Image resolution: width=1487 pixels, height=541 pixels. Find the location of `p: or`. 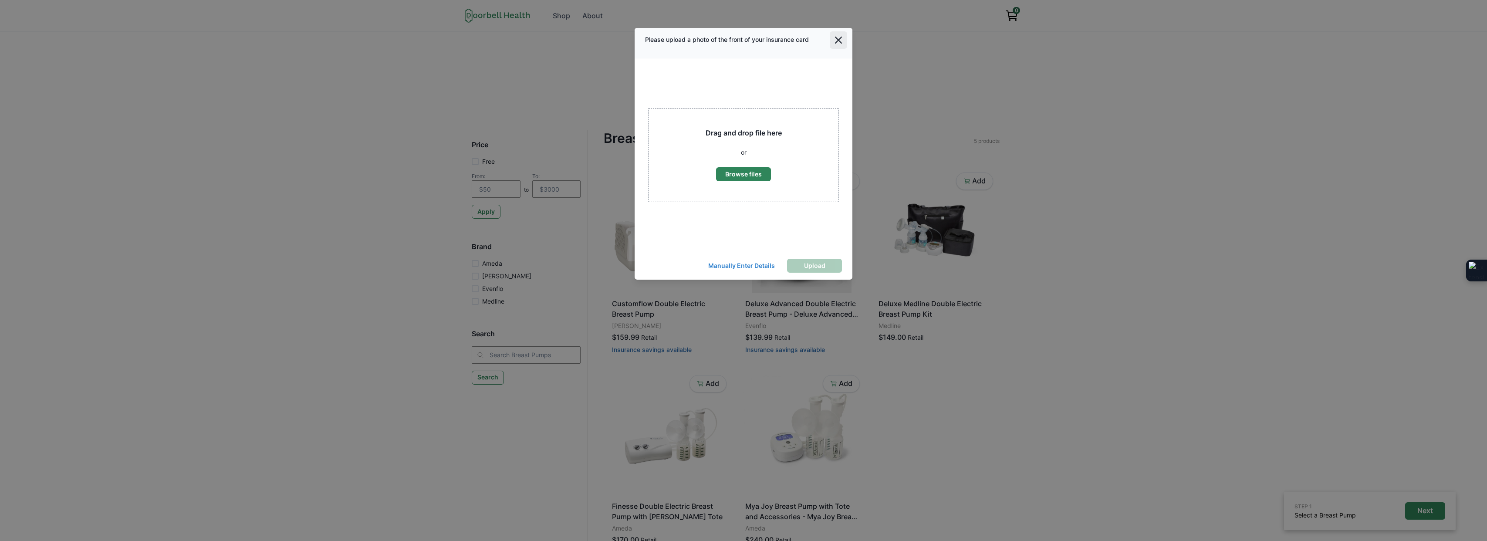

p: or is located at coordinates (743, 152).